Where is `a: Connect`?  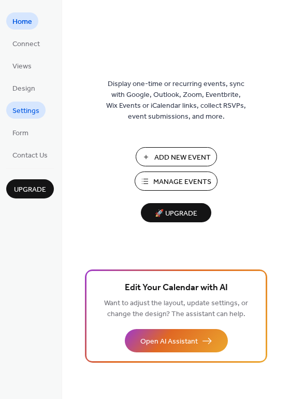 a: Connect is located at coordinates (26, 43).